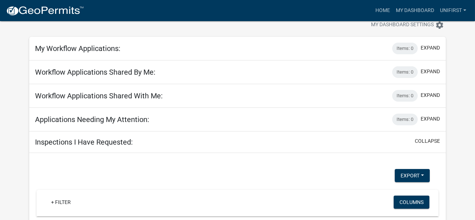 This screenshot has height=220, width=475. Describe the element at coordinates (61, 202) in the screenshot. I see `a: + Filter` at that location.